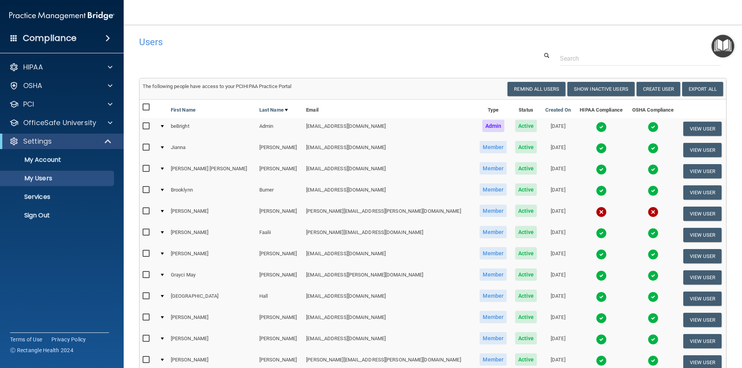 The width and height of the screenshot is (742, 368). Describe the element at coordinates (58, 179) in the screenshot. I see `p: My Users` at that location.